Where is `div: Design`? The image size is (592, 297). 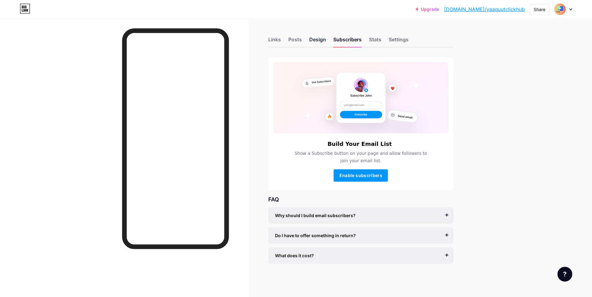 div: Design is located at coordinates (317, 41).